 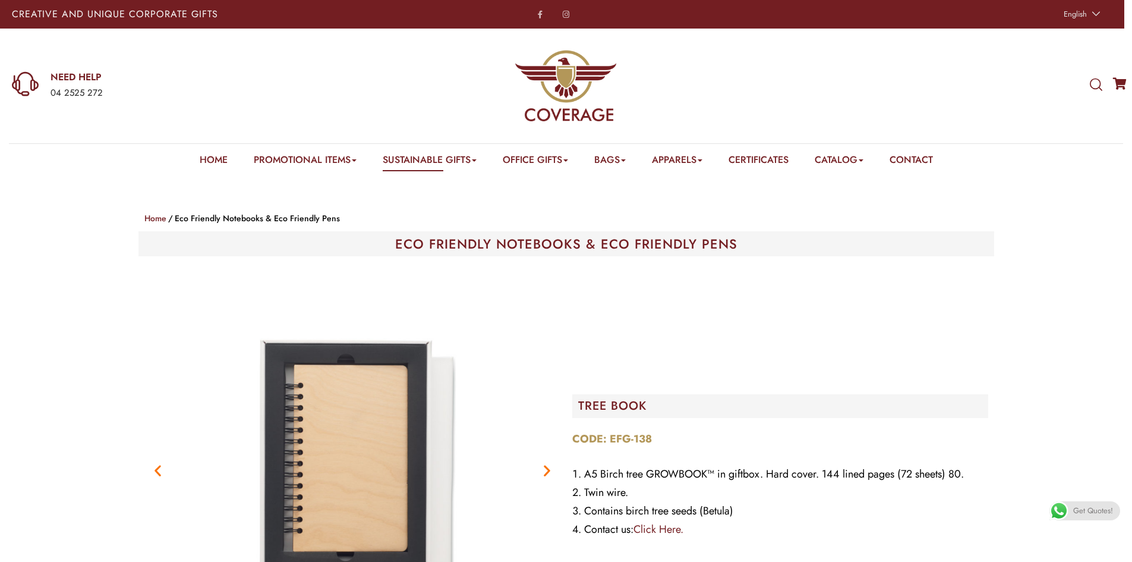 What do you see at coordinates (780, 529) in the screenshot?
I see `li: Contact us:` at bounding box center [780, 529].